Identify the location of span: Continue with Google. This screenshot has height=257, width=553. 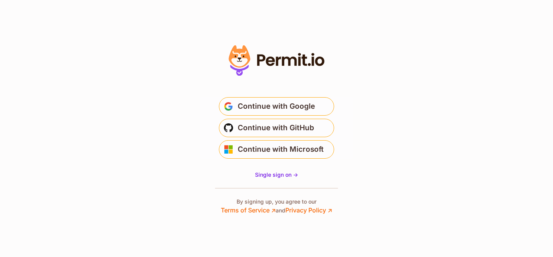
(276, 106).